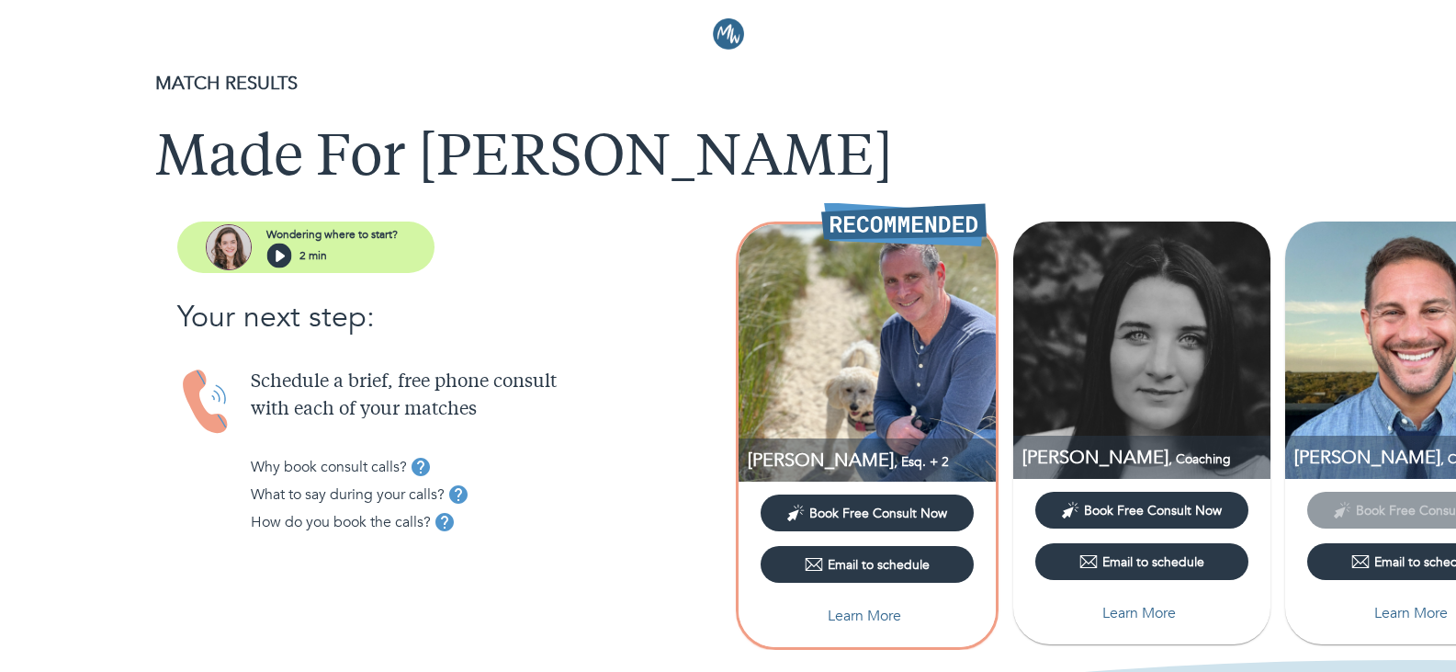 The height and width of the screenshot is (672, 1456). I want to click on p: What to say during your calls?, so click(347, 494).